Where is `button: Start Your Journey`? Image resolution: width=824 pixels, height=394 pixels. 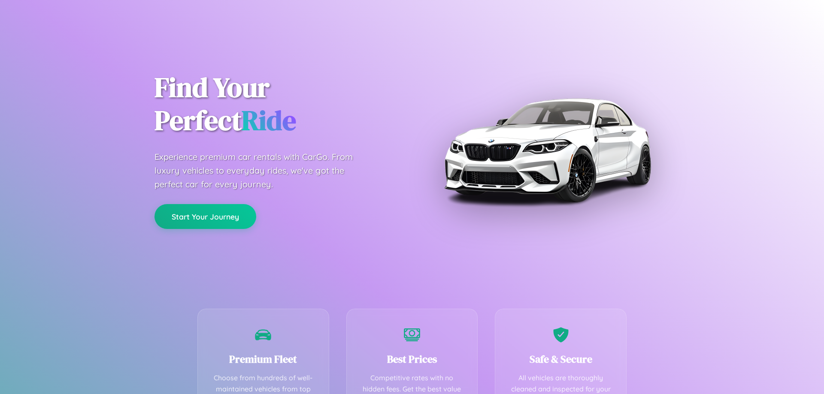 button: Start Your Journey is located at coordinates (205, 217).